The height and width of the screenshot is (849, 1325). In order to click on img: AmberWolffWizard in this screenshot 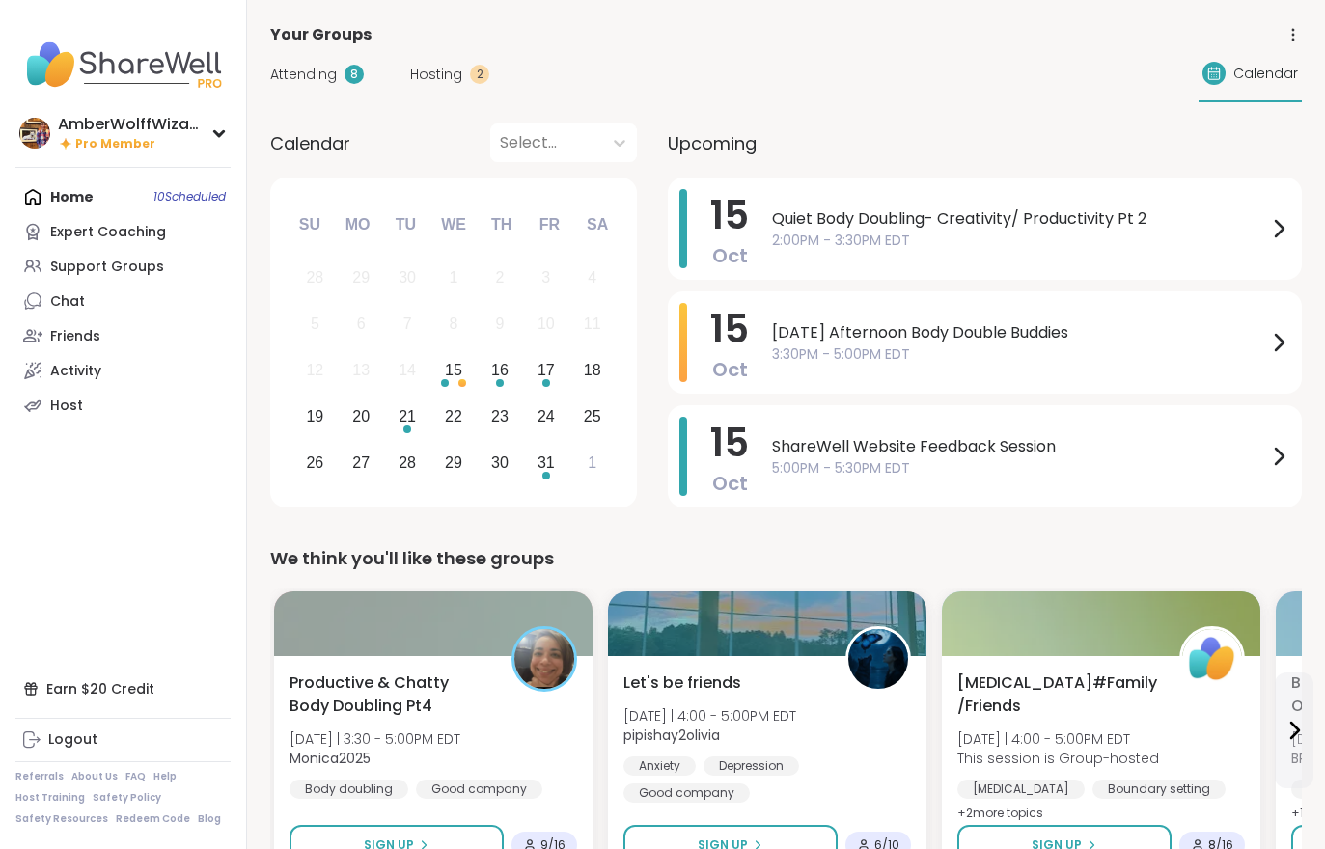, I will do `click(35, 133)`.